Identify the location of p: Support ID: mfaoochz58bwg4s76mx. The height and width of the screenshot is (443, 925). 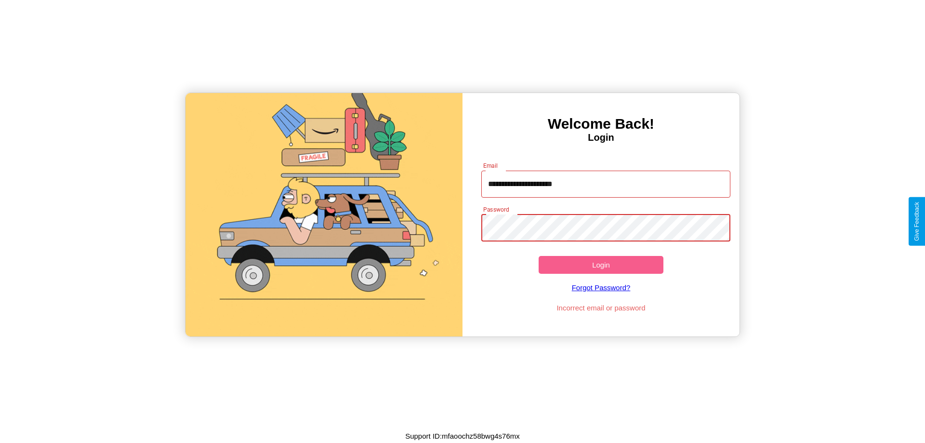
(463, 436).